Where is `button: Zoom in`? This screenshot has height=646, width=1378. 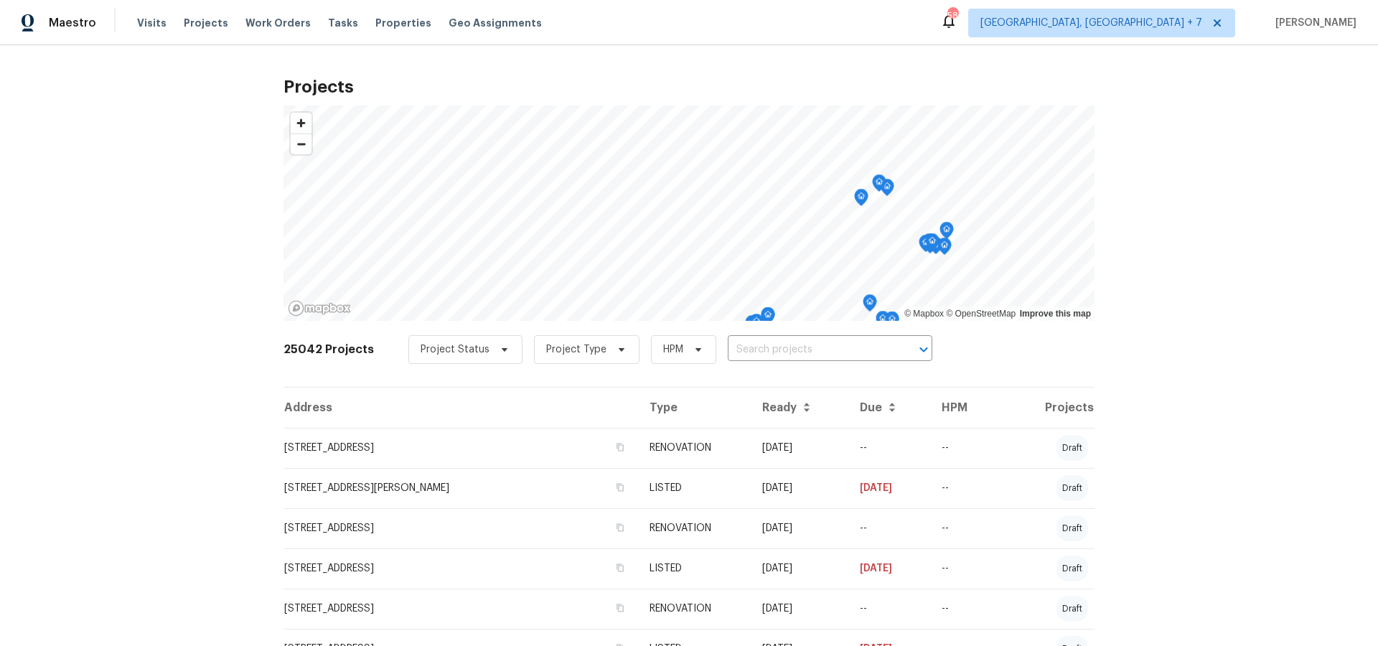 button: Zoom in is located at coordinates (301, 123).